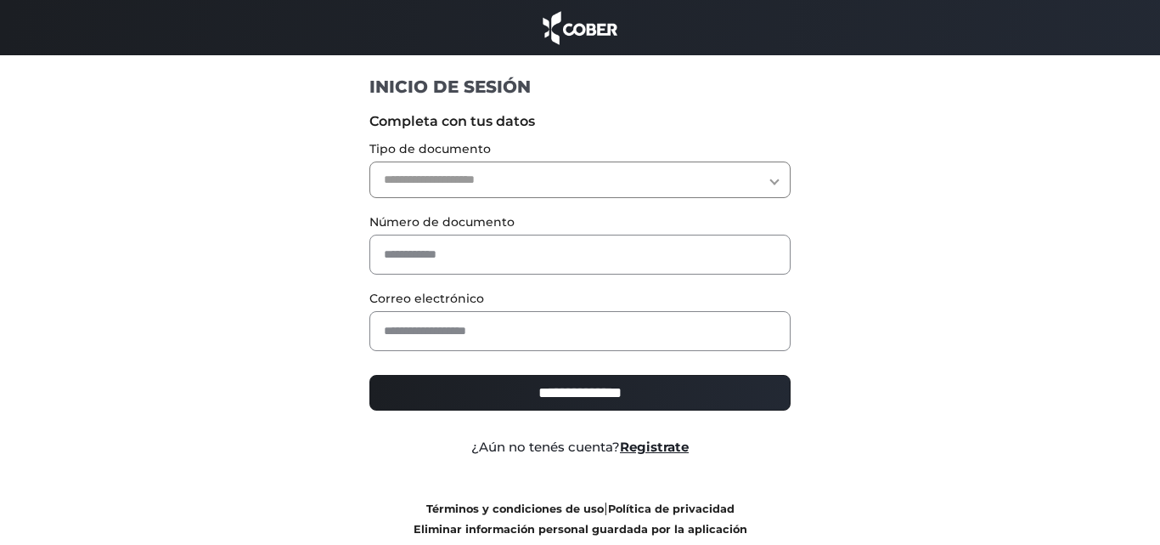 This screenshot has width=1160, height=545. What do you see at coordinates (580, 298) in the screenshot?
I see `label: Correo electrónico` at bounding box center [580, 298].